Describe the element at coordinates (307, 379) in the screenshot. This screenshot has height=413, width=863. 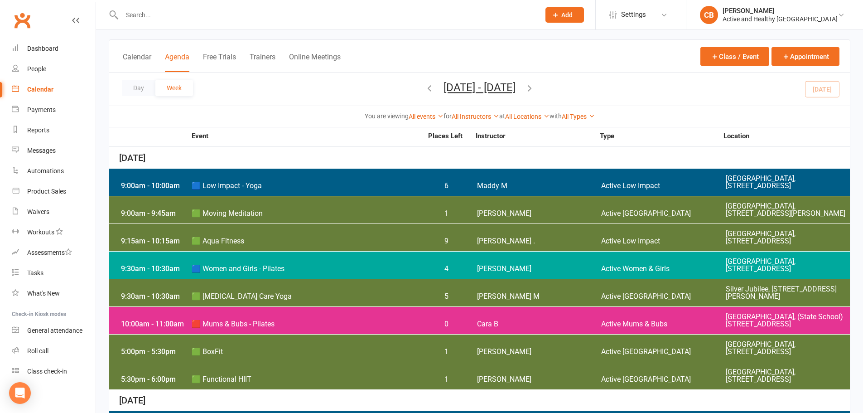
I see `span: 🟩 Functional HIIT` at that location.